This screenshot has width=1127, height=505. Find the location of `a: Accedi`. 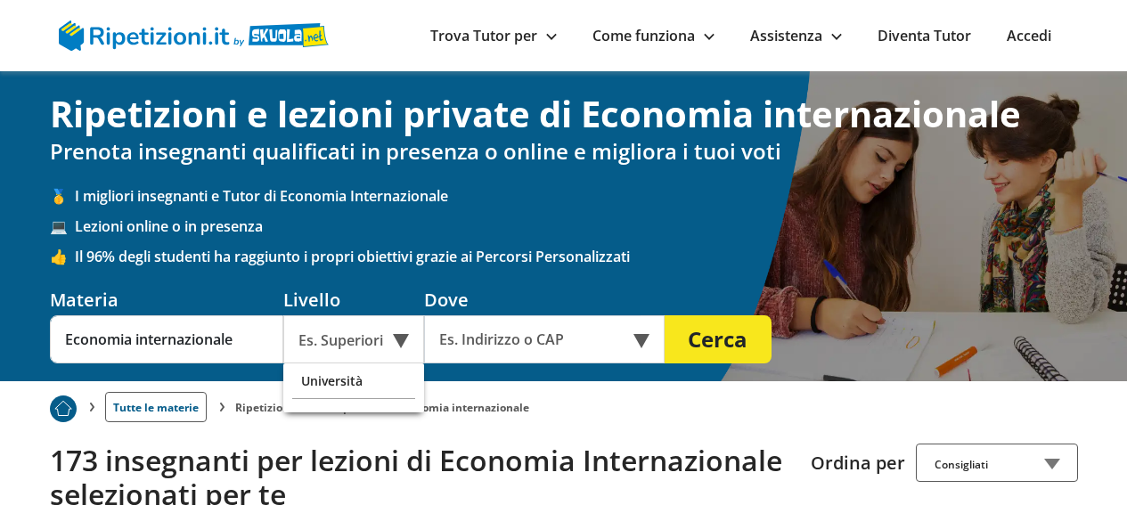

a: Accedi is located at coordinates (1029, 36).